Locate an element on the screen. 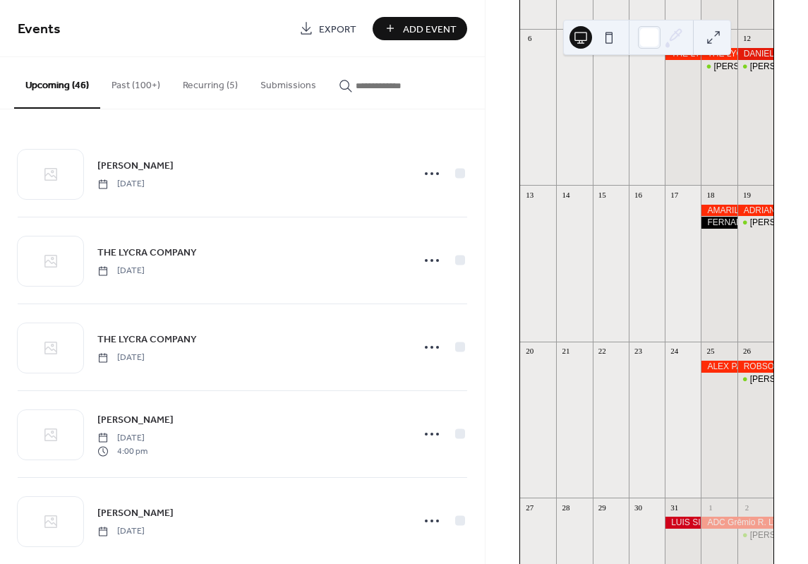 Image resolution: width=808 pixels, height=564 pixels. div: 25 is located at coordinates (710, 351).